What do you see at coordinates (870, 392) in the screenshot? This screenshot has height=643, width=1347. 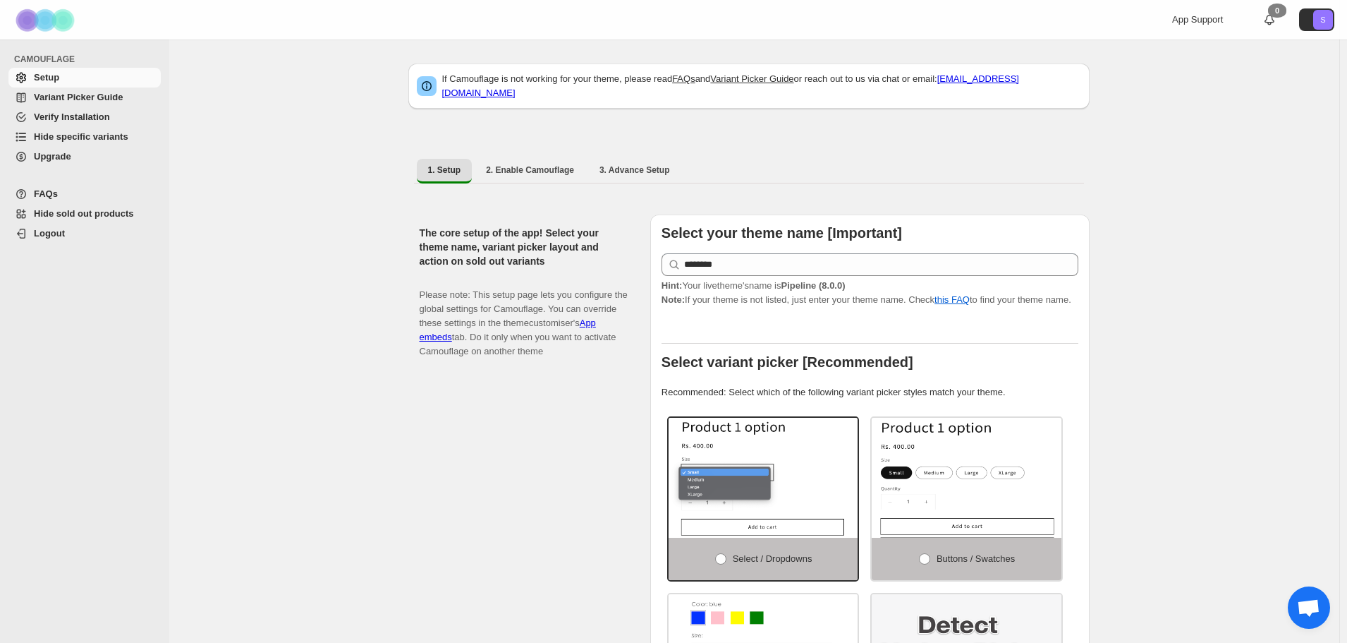 I see `p: Recommended: Select which of the following variant picker styles match your theme.` at bounding box center [870, 392].